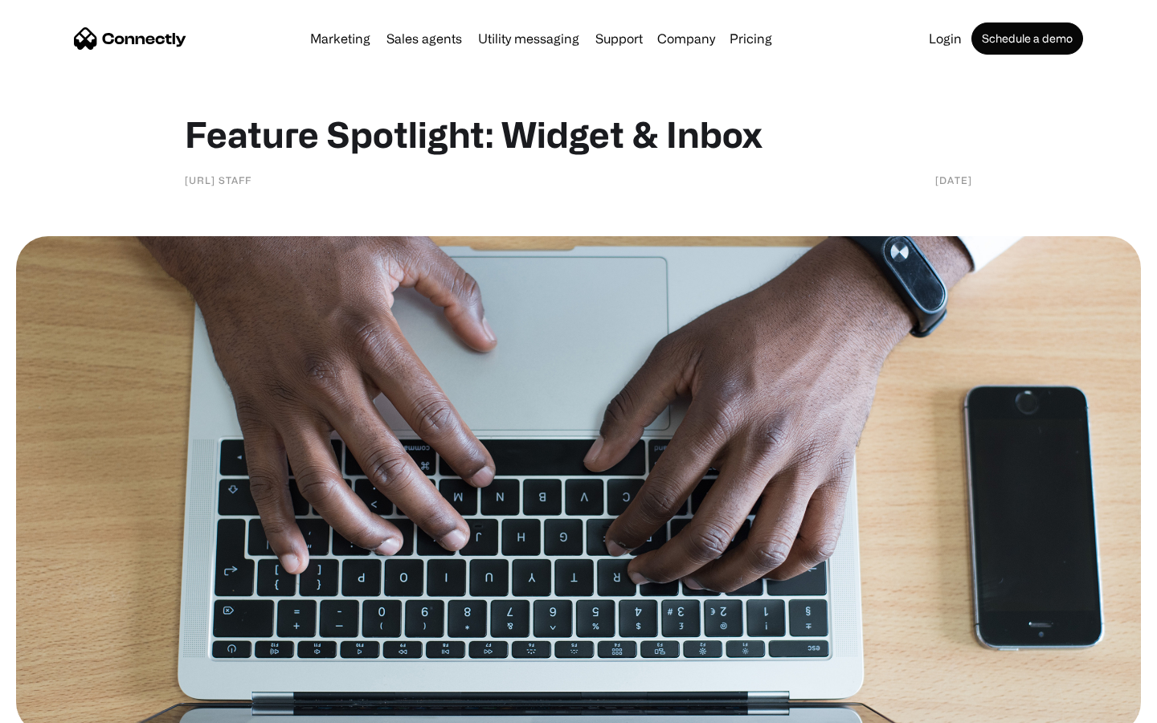 Image resolution: width=1157 pixels, height=723 pixels. Describe the element at coordinates (751, 39) in the screenshot. I see `a: Pricing` at that location.